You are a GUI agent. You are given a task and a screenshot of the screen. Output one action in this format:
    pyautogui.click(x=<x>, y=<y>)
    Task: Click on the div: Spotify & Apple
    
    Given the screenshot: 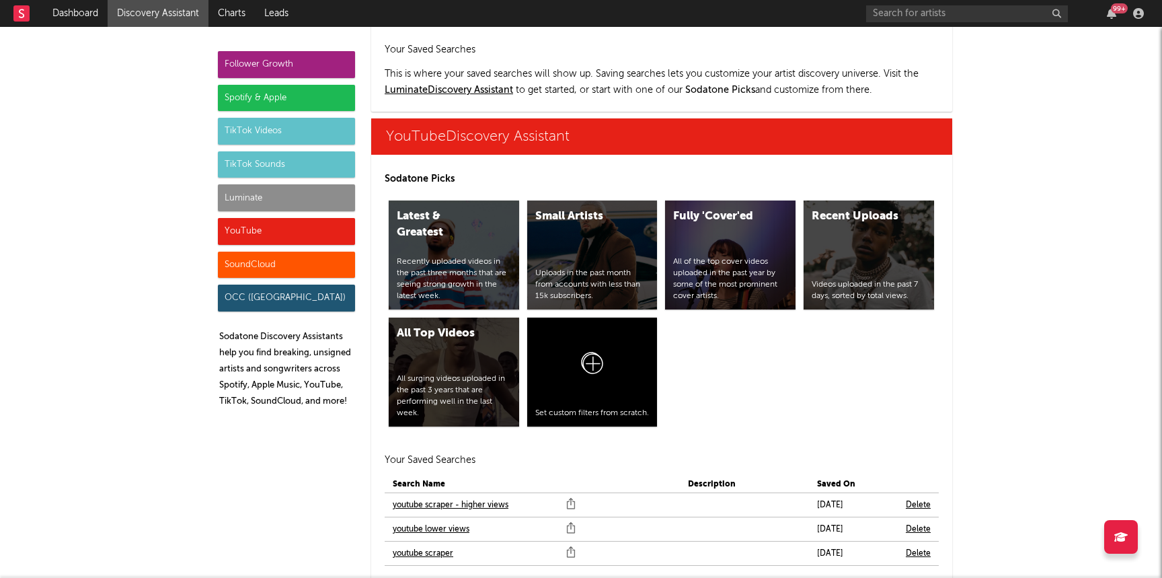 What is the action you would take?
    pyautogui.click(x=286, y=98)
    